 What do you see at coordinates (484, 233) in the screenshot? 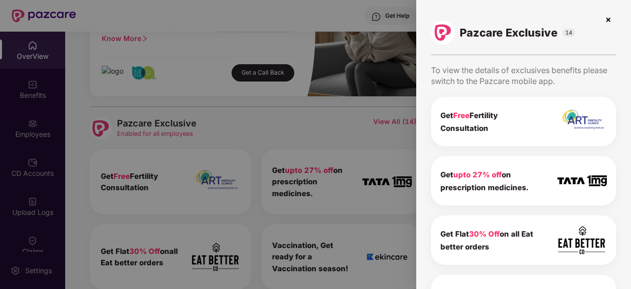
I see `span: 30% Off` at bounding box center [484, 233].